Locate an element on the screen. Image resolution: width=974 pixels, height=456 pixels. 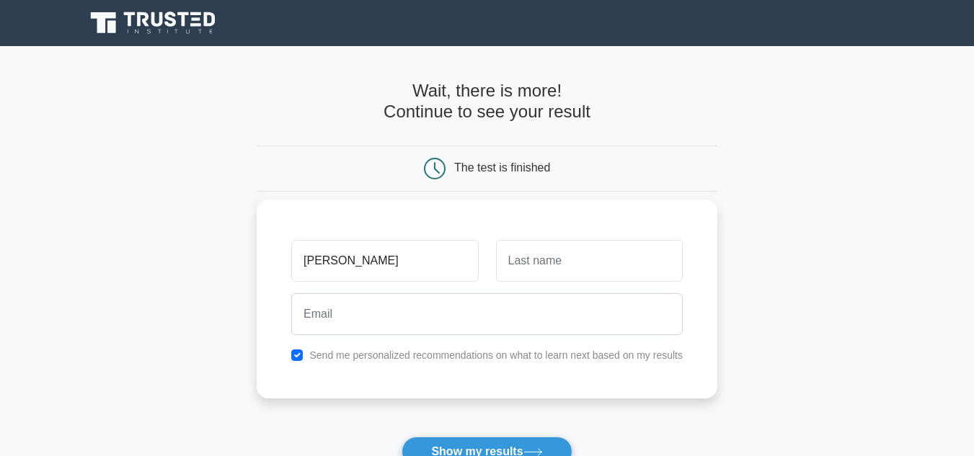
input: First name is located at coordinates (384, 261).